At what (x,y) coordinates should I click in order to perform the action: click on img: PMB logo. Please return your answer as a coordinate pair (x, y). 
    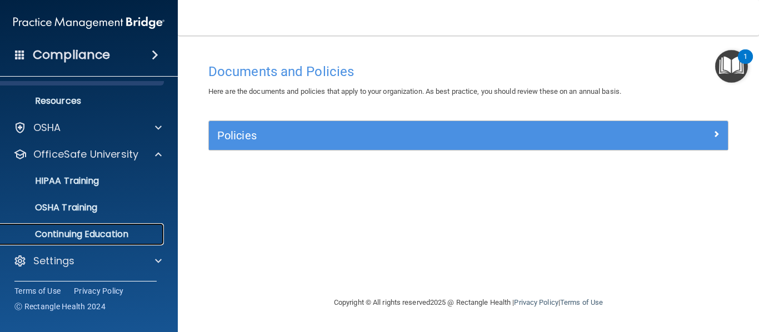
    Looking at the image, I should click on (89, 23).